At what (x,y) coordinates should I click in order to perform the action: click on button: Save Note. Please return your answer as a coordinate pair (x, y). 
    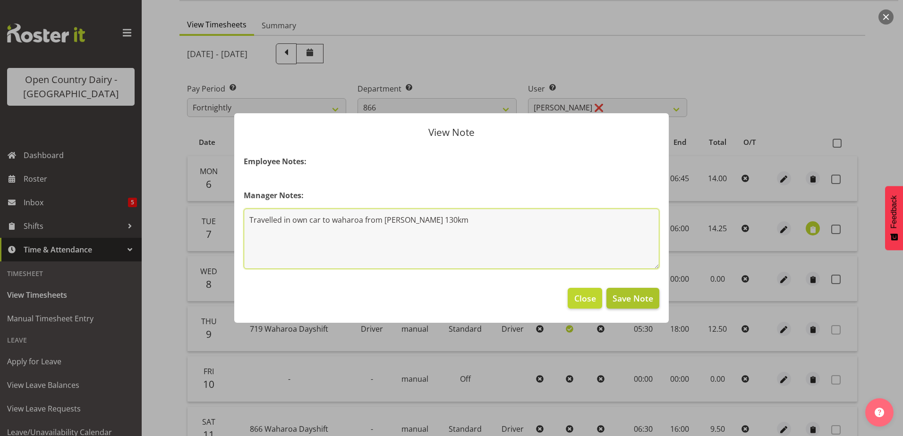
    Looking at the image, I should click on (633, 298).